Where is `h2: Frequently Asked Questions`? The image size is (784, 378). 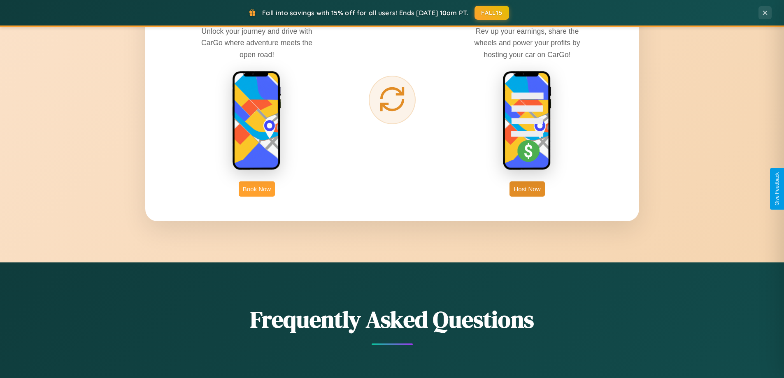
h2: Frequently Asked Questions is located at coordinates (392, 319).